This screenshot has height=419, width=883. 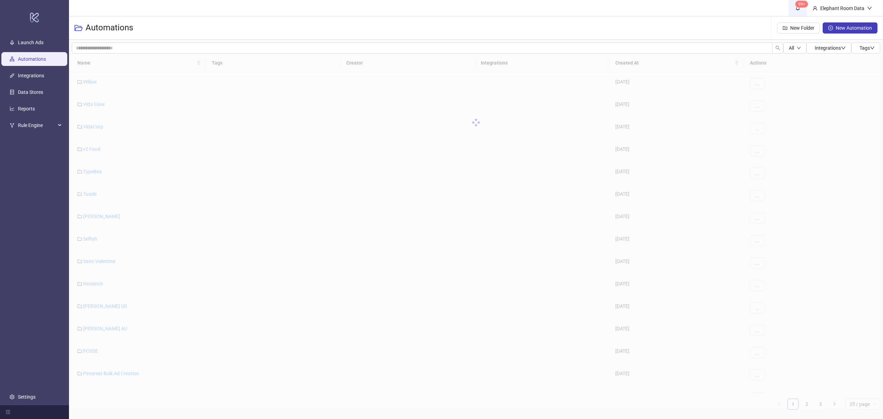 I want to click on a: Automations, so click(x=32, y=59).